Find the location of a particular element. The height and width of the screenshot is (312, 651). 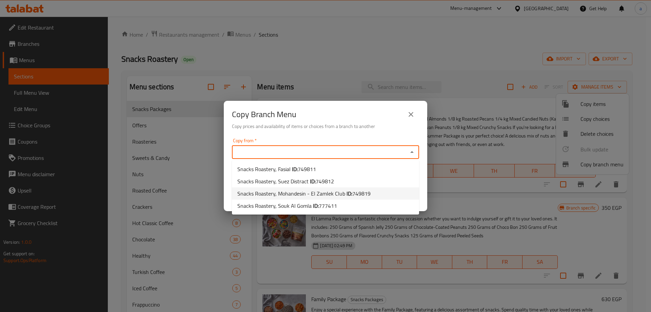

span: 749811 is located at coordinates (307, 169).